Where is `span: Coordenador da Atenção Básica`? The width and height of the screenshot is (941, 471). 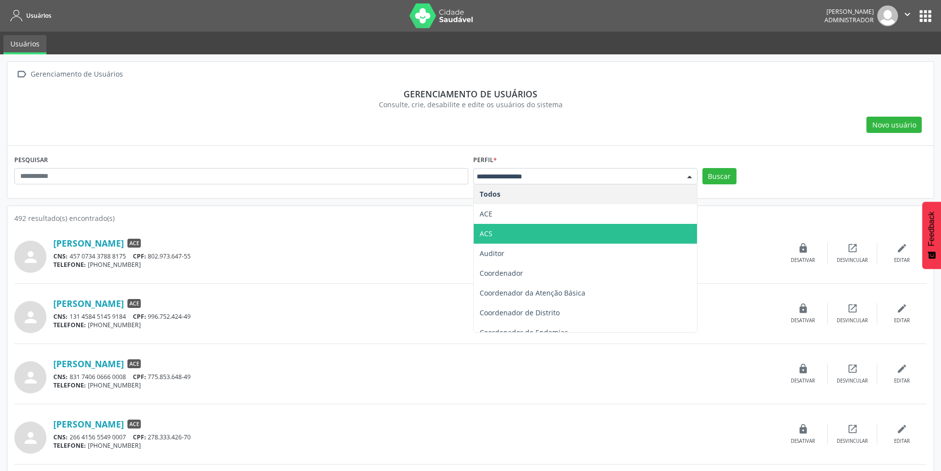
span: Coordenador da Atenção Básica is located at coordinates (533, 292).